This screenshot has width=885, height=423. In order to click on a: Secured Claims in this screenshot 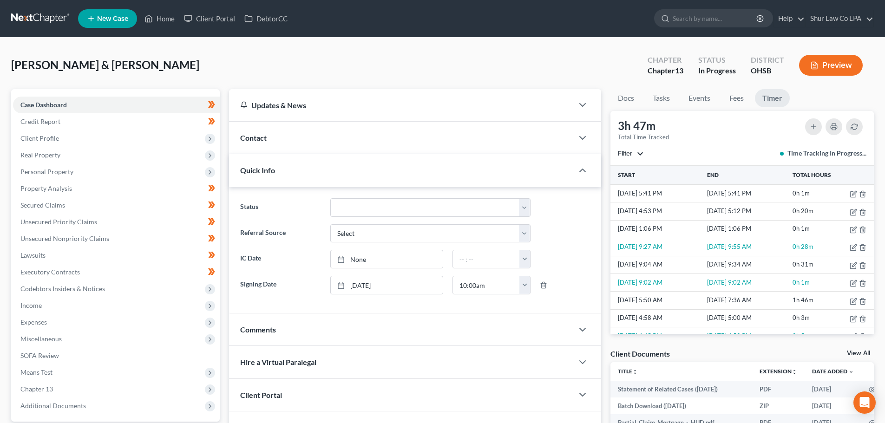, I will do `click(116, 205)`.